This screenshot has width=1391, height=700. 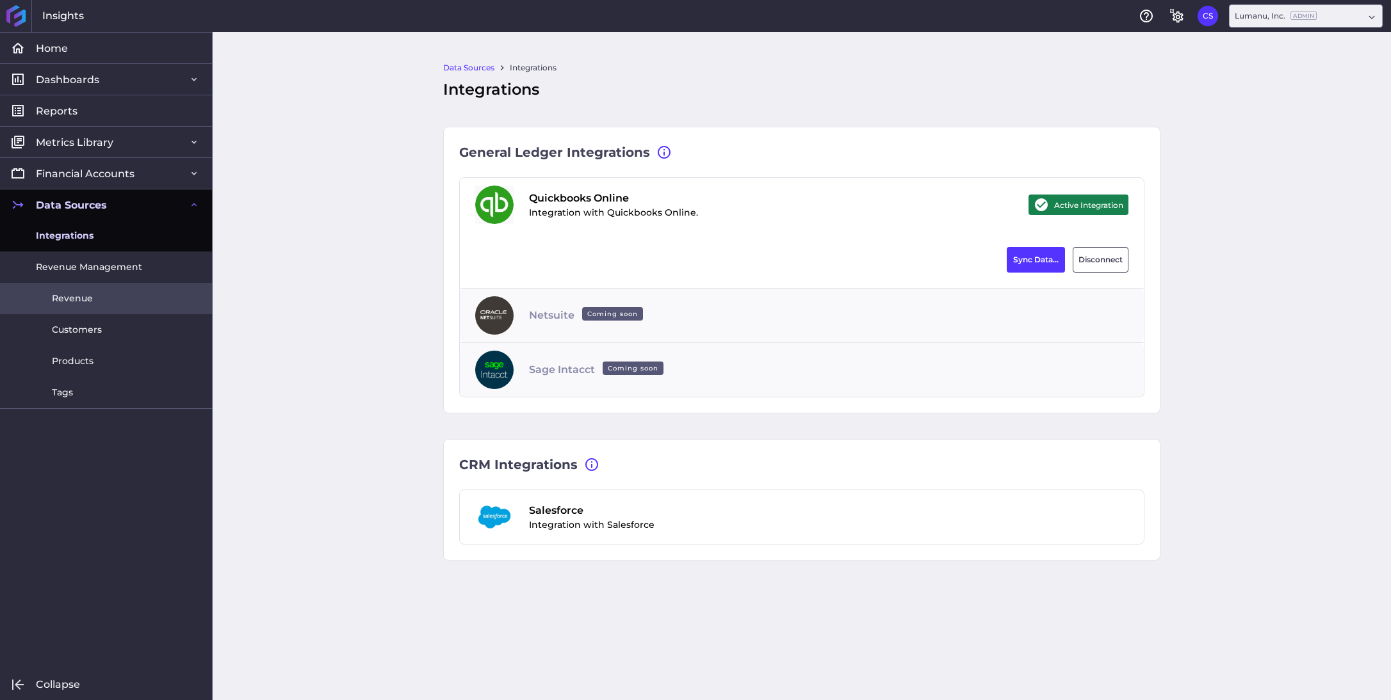 What do you see at coordinates (588, 316) in the screenshot?
I see `span: Netsuite` at bounding box center [588, 316].